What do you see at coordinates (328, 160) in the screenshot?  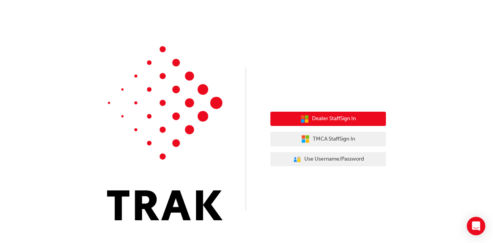 I see `button: Use Username/Password` at bounding box center [328, 160].